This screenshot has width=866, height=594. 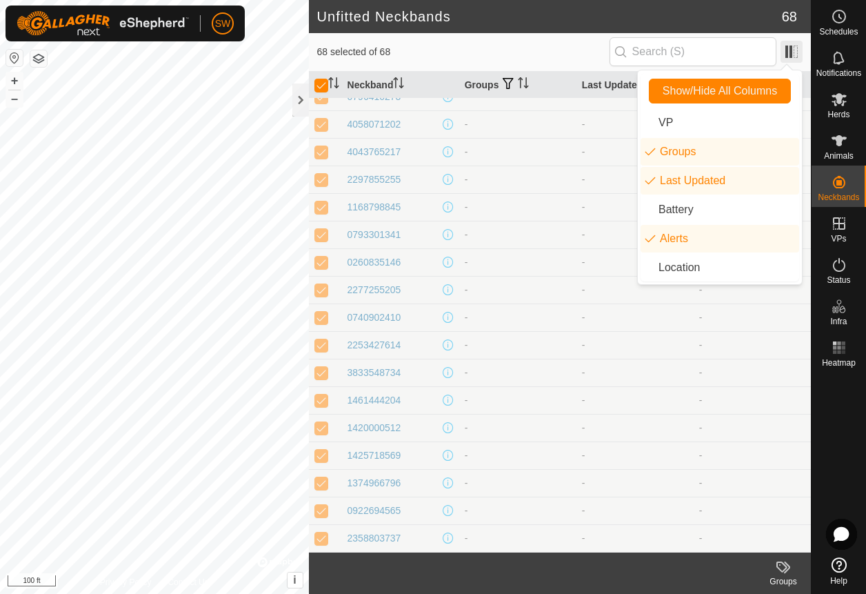 I want to click on span: Infra, so click(x=838, y=321).